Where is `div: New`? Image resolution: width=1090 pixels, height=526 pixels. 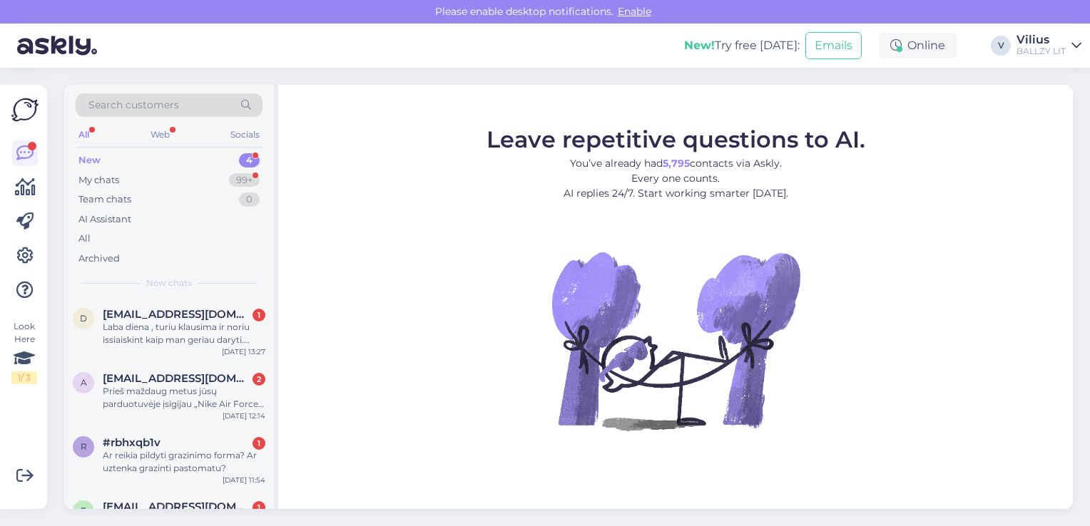
div: New is located at coordinates (89, 160).